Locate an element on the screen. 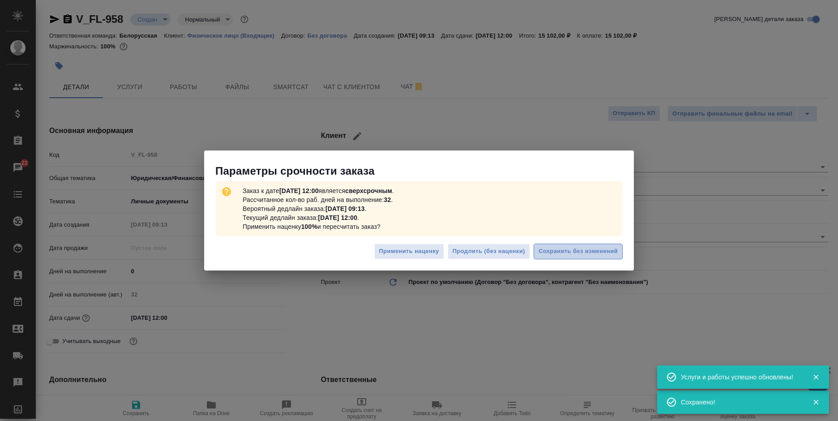 The height and width of the screenshot is (421, 838). div: Услуги и работы успешно обновлены! is located at coordinates (740, 377).